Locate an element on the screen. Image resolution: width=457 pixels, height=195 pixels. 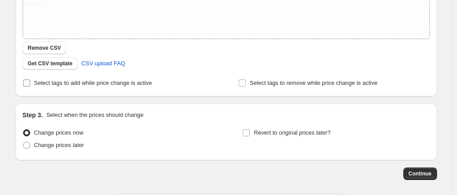
span: Continue is located at coordinates (420, 173).